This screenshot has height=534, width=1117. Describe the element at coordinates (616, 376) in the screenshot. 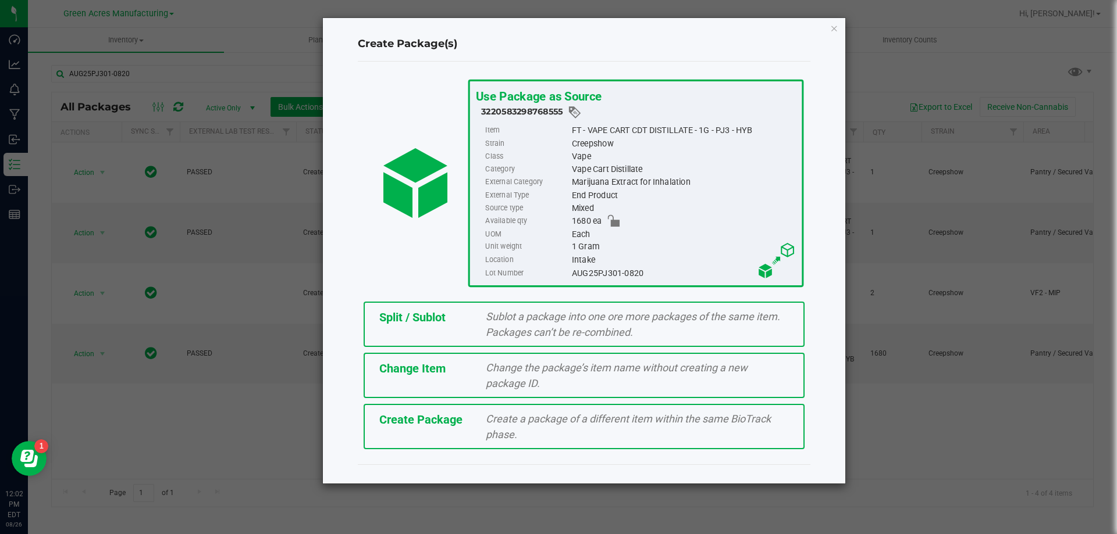

I see `span: Change the package’s item name without creating a new package ID.` at that location.